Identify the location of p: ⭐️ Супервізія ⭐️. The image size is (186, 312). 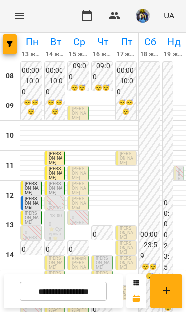
(56, 234).